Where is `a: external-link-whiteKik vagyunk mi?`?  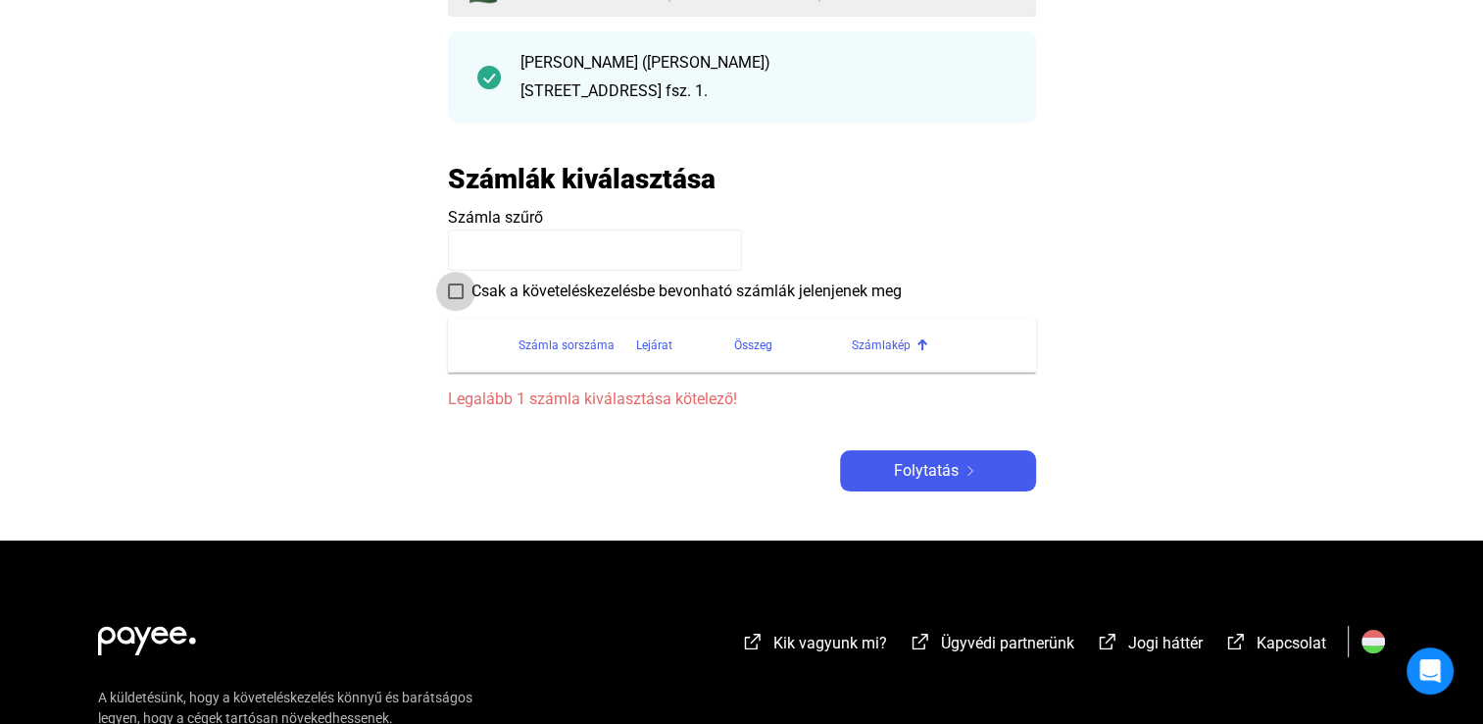
a: external-link-whiteKik vagyunk mi? is located at coordinates (814, 645).